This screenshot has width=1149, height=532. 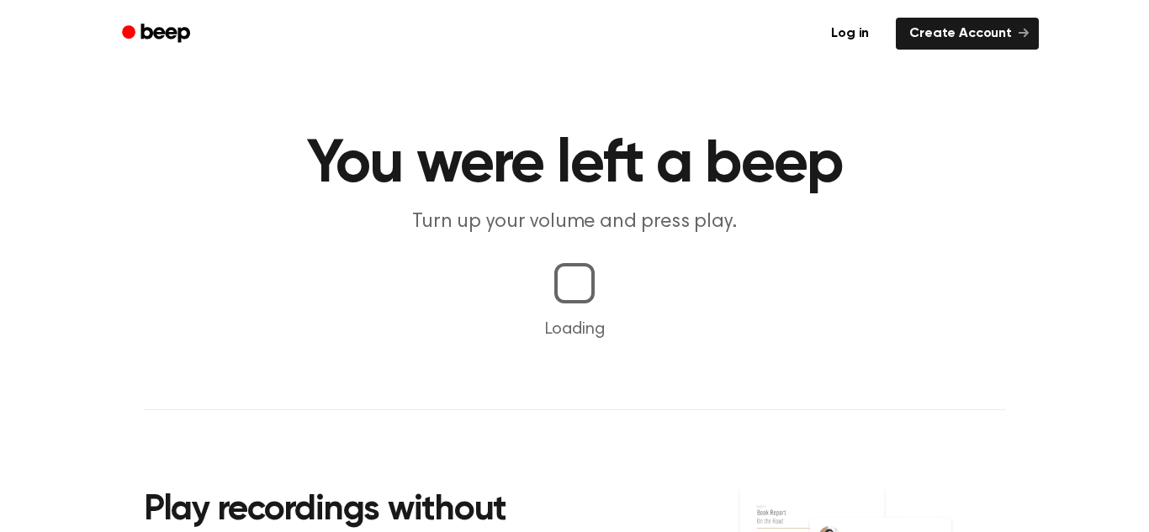 I want to click on a: Create Account, so click(x=967, y=34).